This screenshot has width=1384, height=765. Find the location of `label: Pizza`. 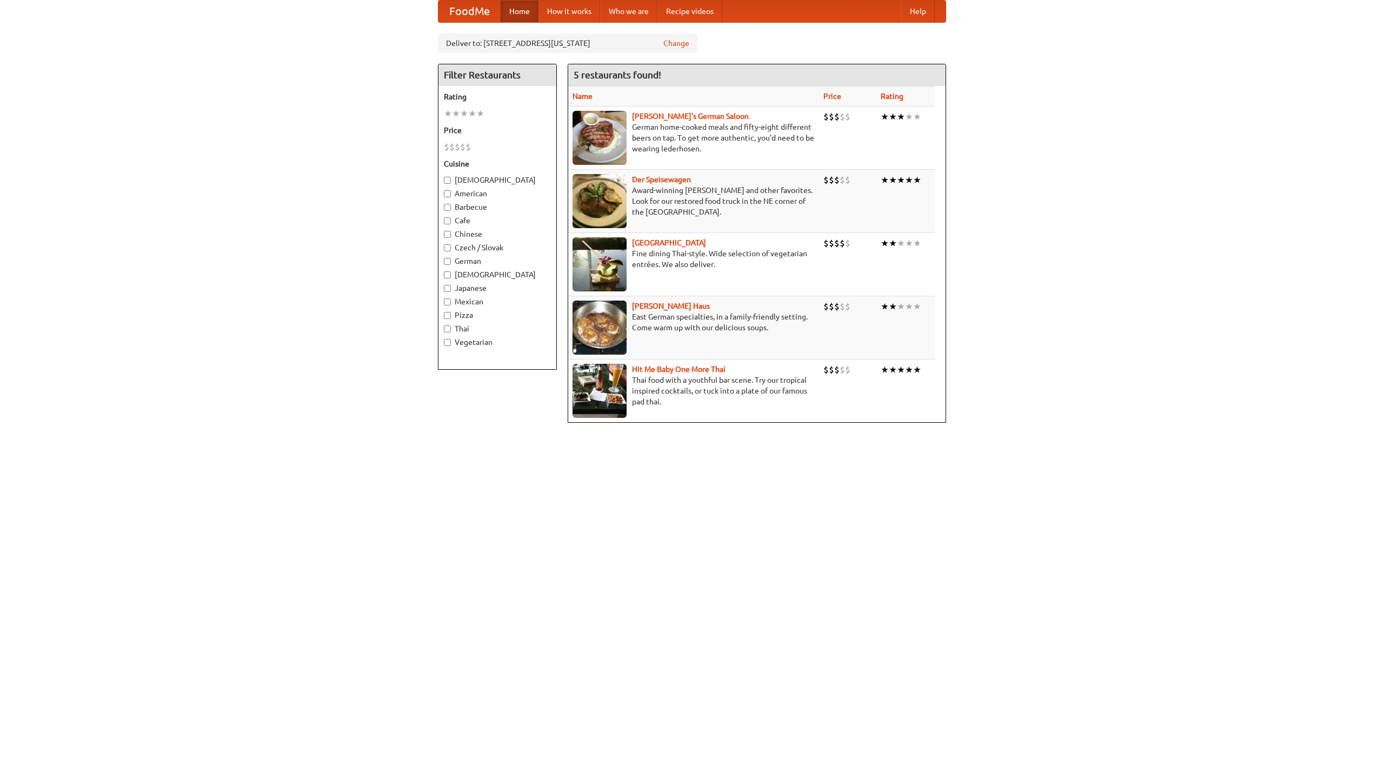

label: Pizza is located at coordinates (497, 315).